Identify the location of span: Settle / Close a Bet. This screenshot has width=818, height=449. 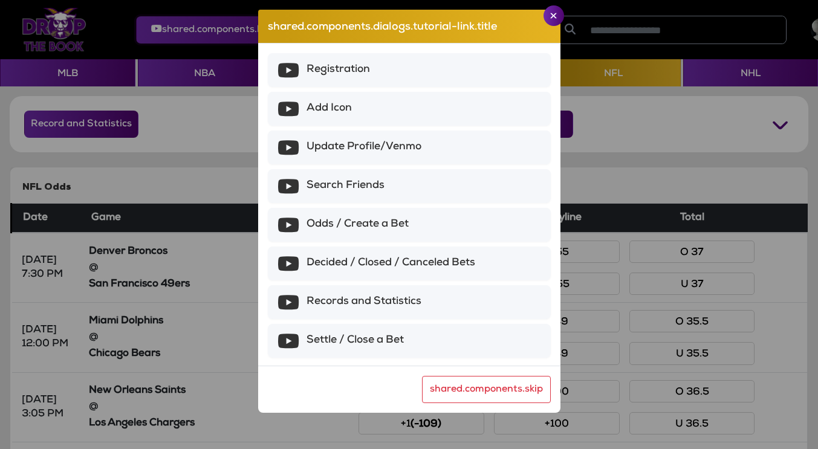
(355, 341).